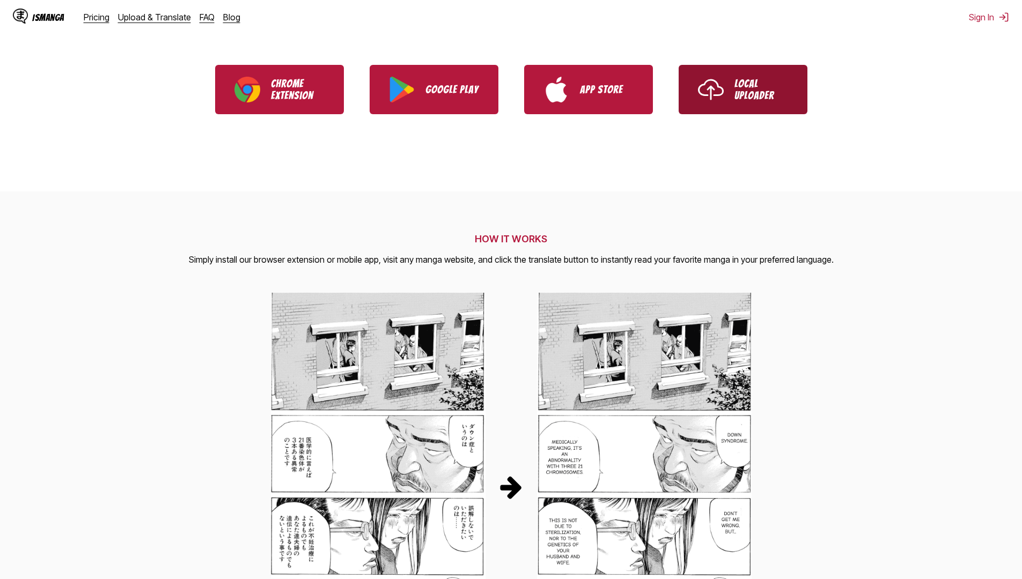  I want to click on a: FAQ, so click(207, 17).